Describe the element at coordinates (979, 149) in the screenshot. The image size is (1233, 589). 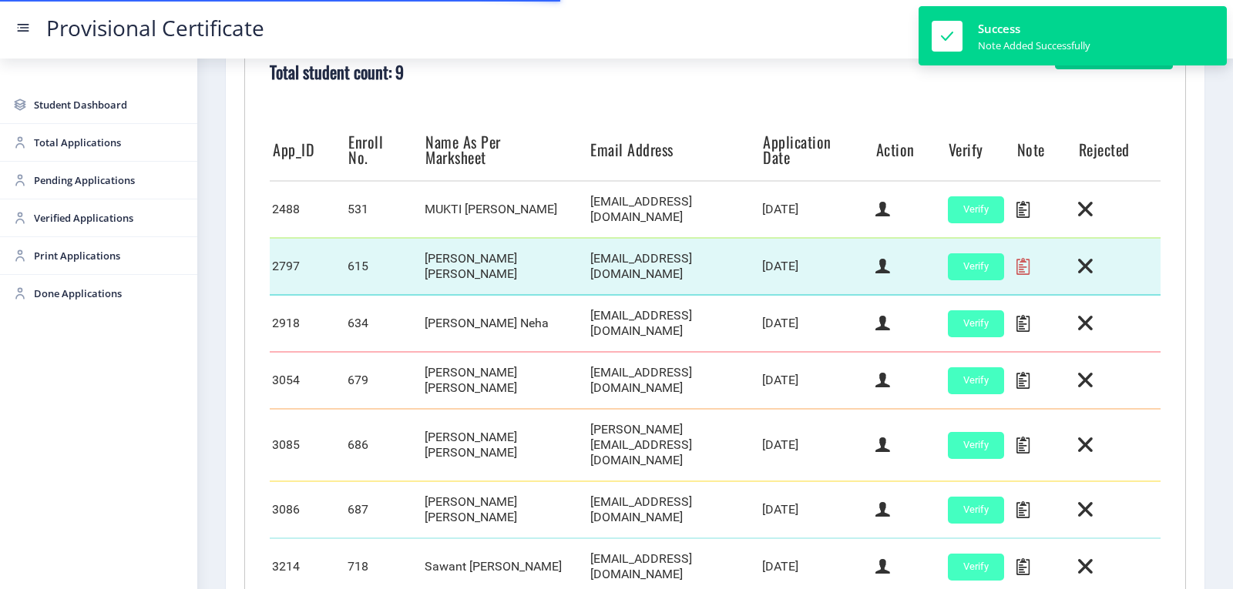
I see `th: Verify` at that location.